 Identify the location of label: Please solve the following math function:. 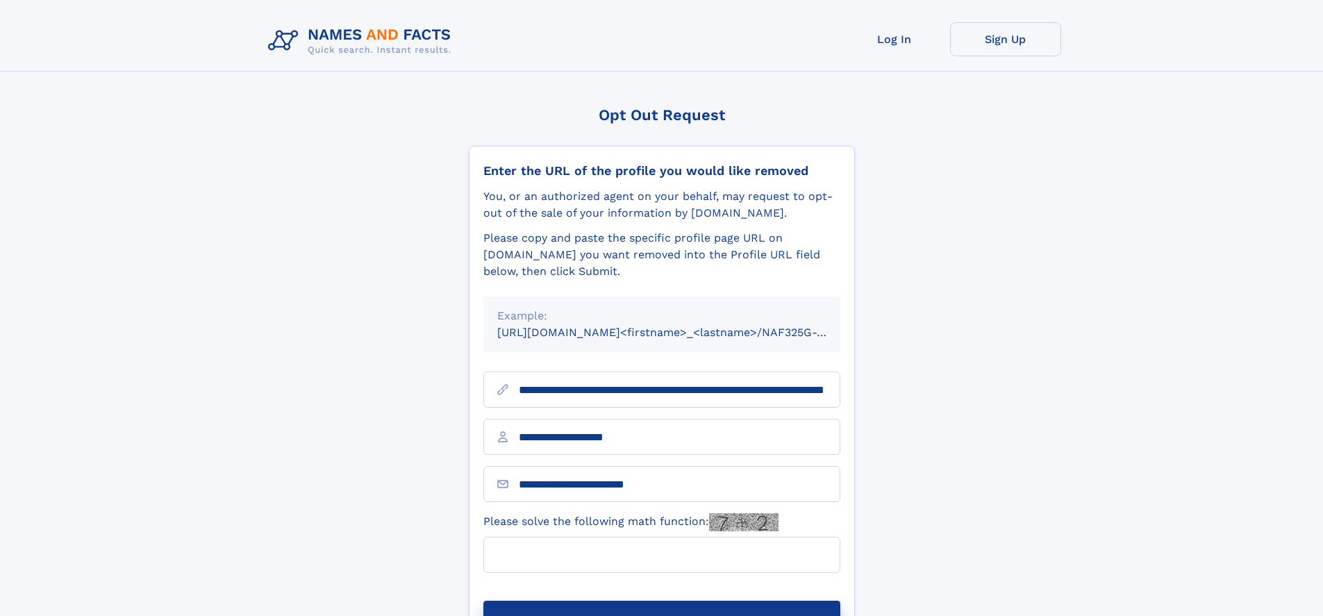
(631, 522).